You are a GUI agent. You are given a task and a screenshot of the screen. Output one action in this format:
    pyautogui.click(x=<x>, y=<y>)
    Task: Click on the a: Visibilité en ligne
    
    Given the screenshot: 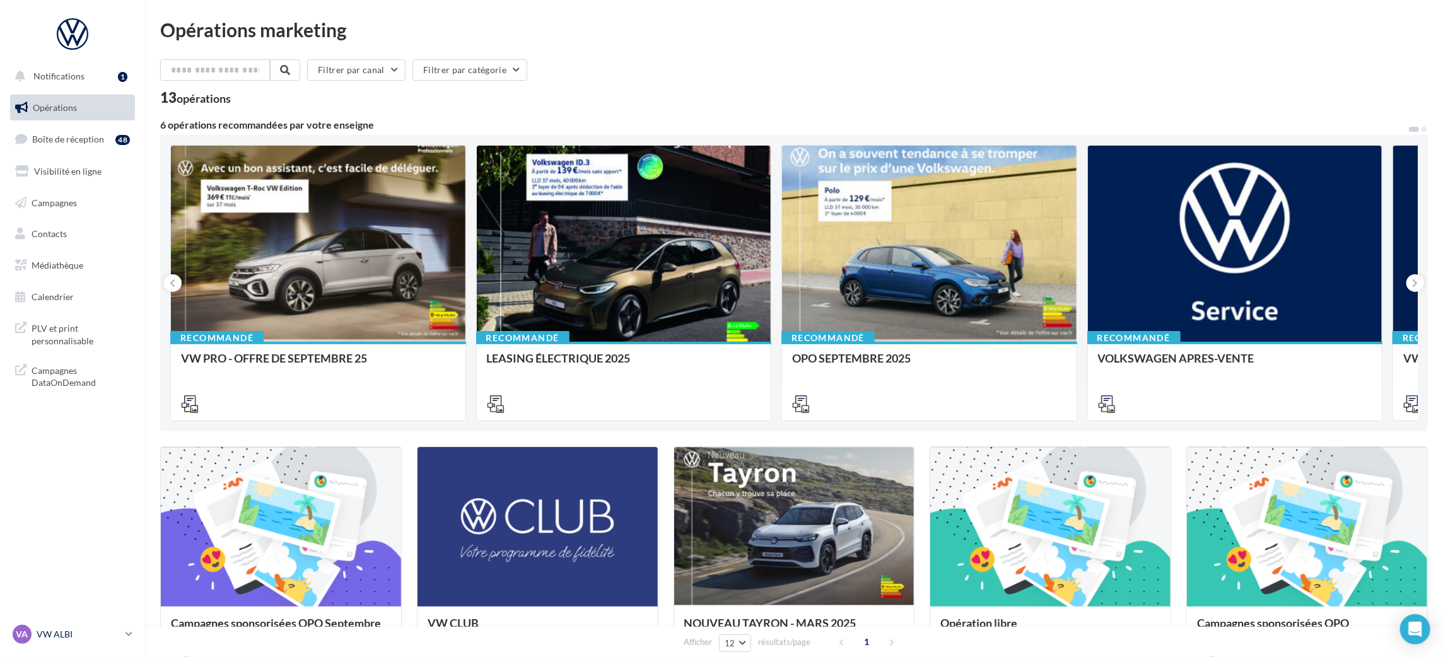 What is the action you would take?
    pyautogui.click(x=73, y=172)
    